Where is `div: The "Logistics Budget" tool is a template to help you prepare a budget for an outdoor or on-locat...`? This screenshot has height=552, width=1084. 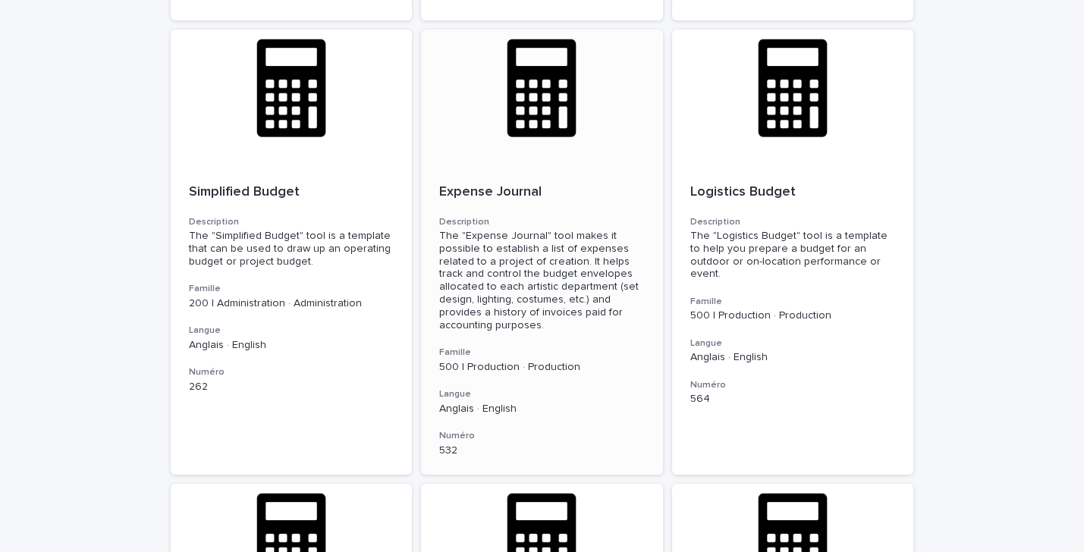
div: The "Logistics Budget" tool is a template to help you prepare a budget for an outdoor or on-locat... is located at coordinates (792, 255).